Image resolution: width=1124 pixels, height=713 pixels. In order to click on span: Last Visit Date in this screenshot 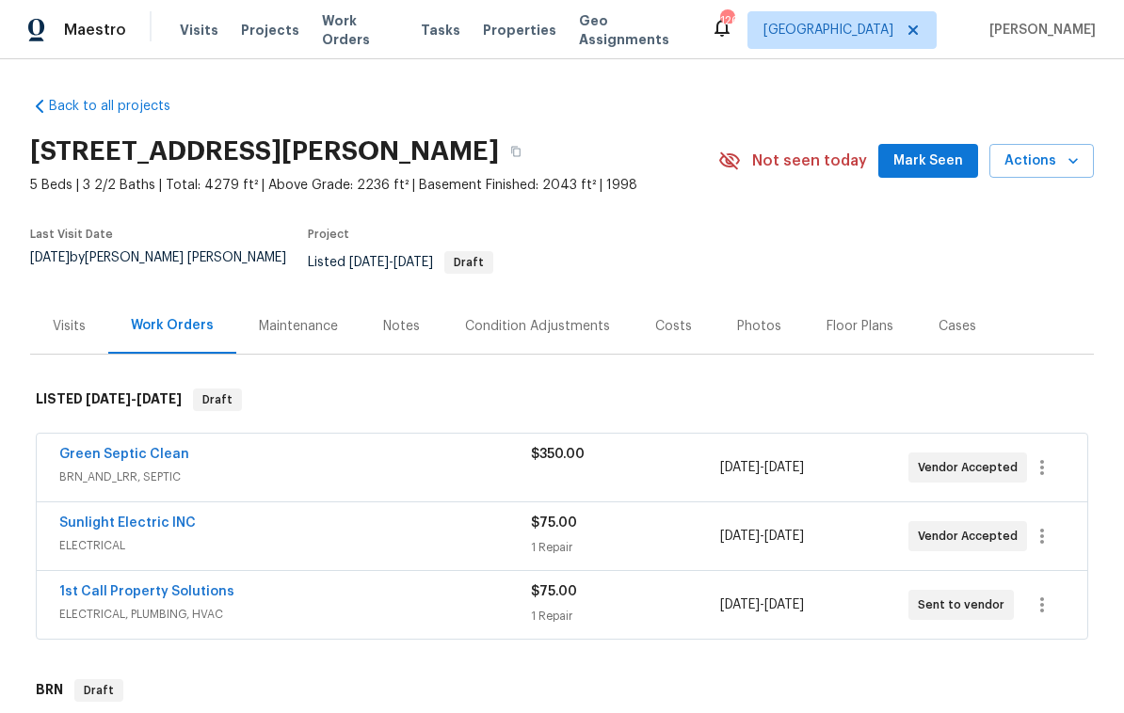, I will do `click(72, 234)`.